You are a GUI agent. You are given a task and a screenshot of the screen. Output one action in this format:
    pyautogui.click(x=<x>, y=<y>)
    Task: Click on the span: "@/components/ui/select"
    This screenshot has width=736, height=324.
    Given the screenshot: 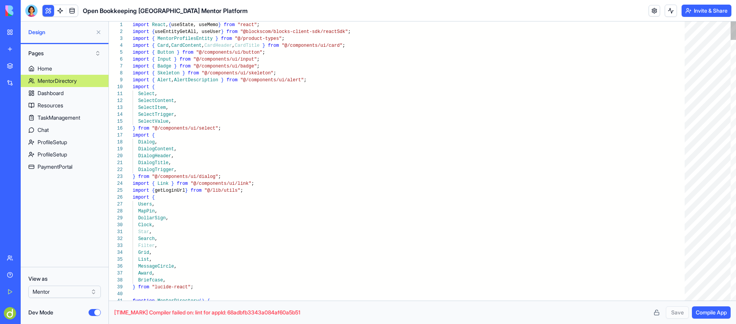 What is the action you would take?
    pyautogui.click(x=185, y=128)
    